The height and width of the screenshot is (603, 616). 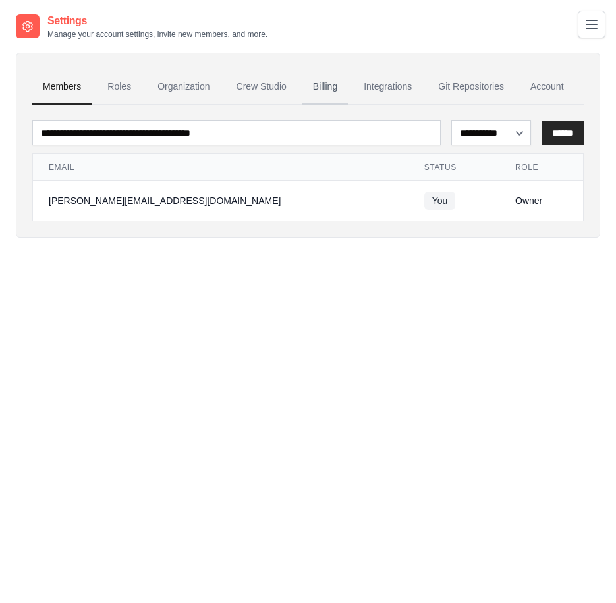 What do you see at coordinates (119, 87) in the screenshot?
I see `a: Roles` at bounding box center [119, 87].